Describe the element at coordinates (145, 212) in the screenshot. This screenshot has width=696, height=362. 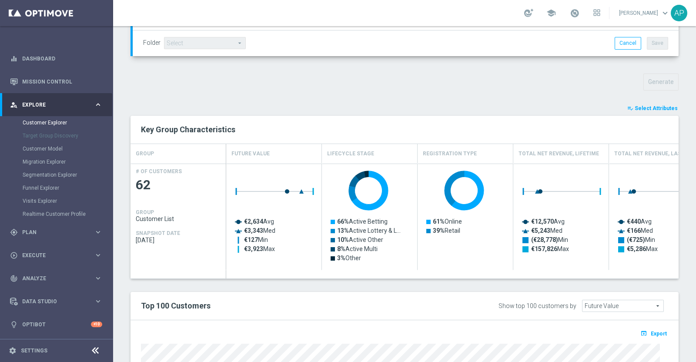
I see `h4: GROUP` at that location.